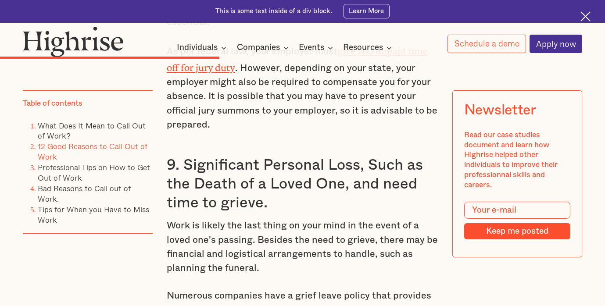 The width and height of the screenshot is (605, 306). Describe the element at coordinates (302, 87) in the screenshot. I see `p: As per federal law, your employer must . However, depending on your state, your employer might al...` at that location.